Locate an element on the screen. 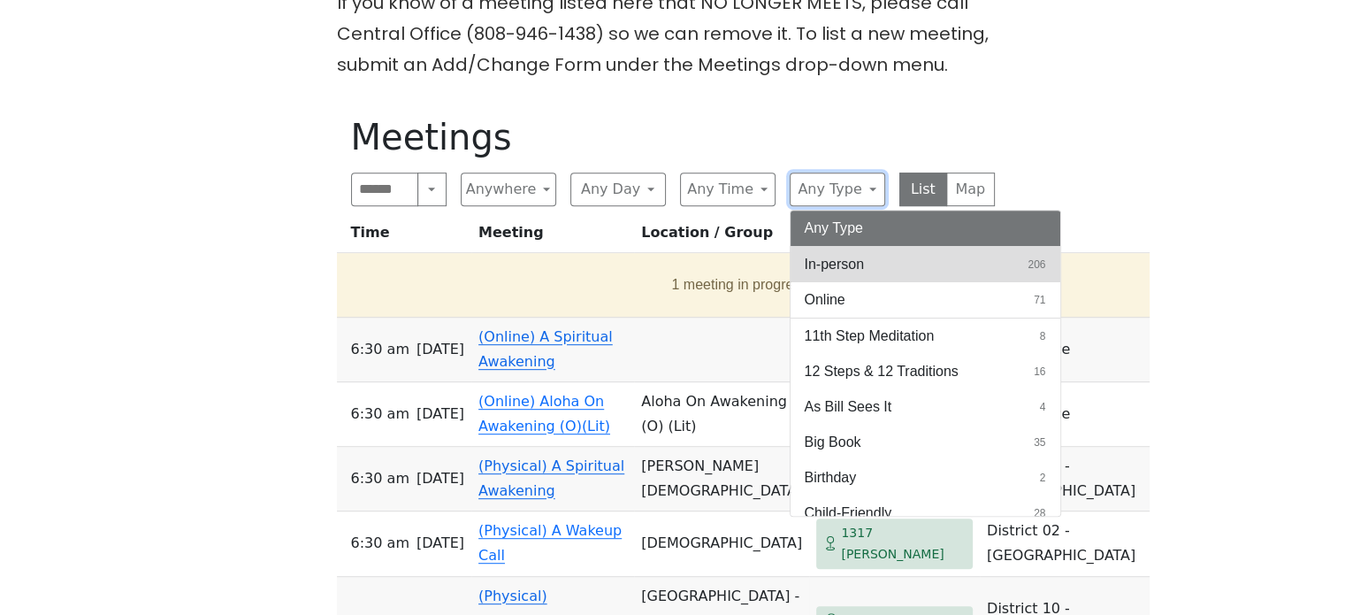  button: Any Time is located at coordinates (728, 189).